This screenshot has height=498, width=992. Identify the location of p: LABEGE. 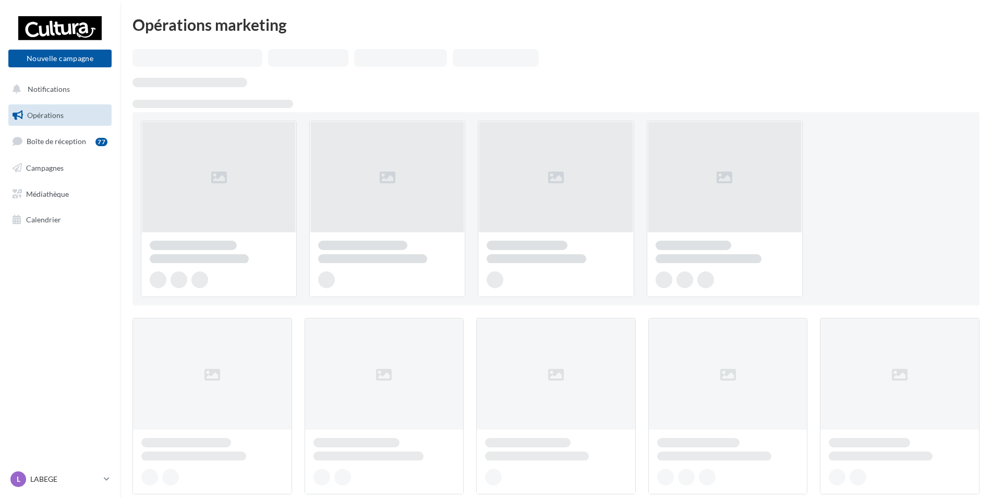
(65, 479).